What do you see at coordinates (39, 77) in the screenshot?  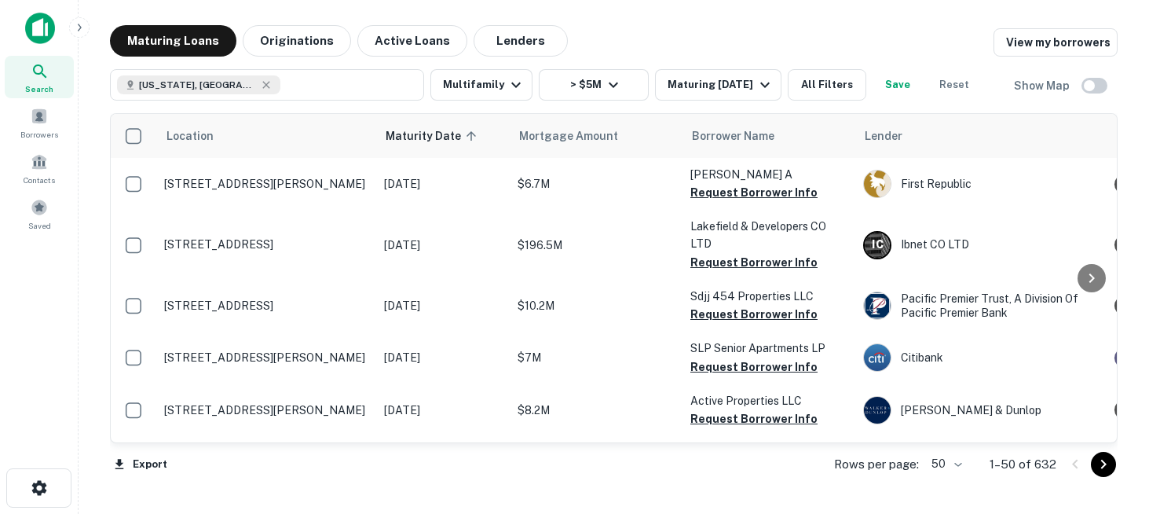 I see `div: Search` at bounding box center [39, 77].